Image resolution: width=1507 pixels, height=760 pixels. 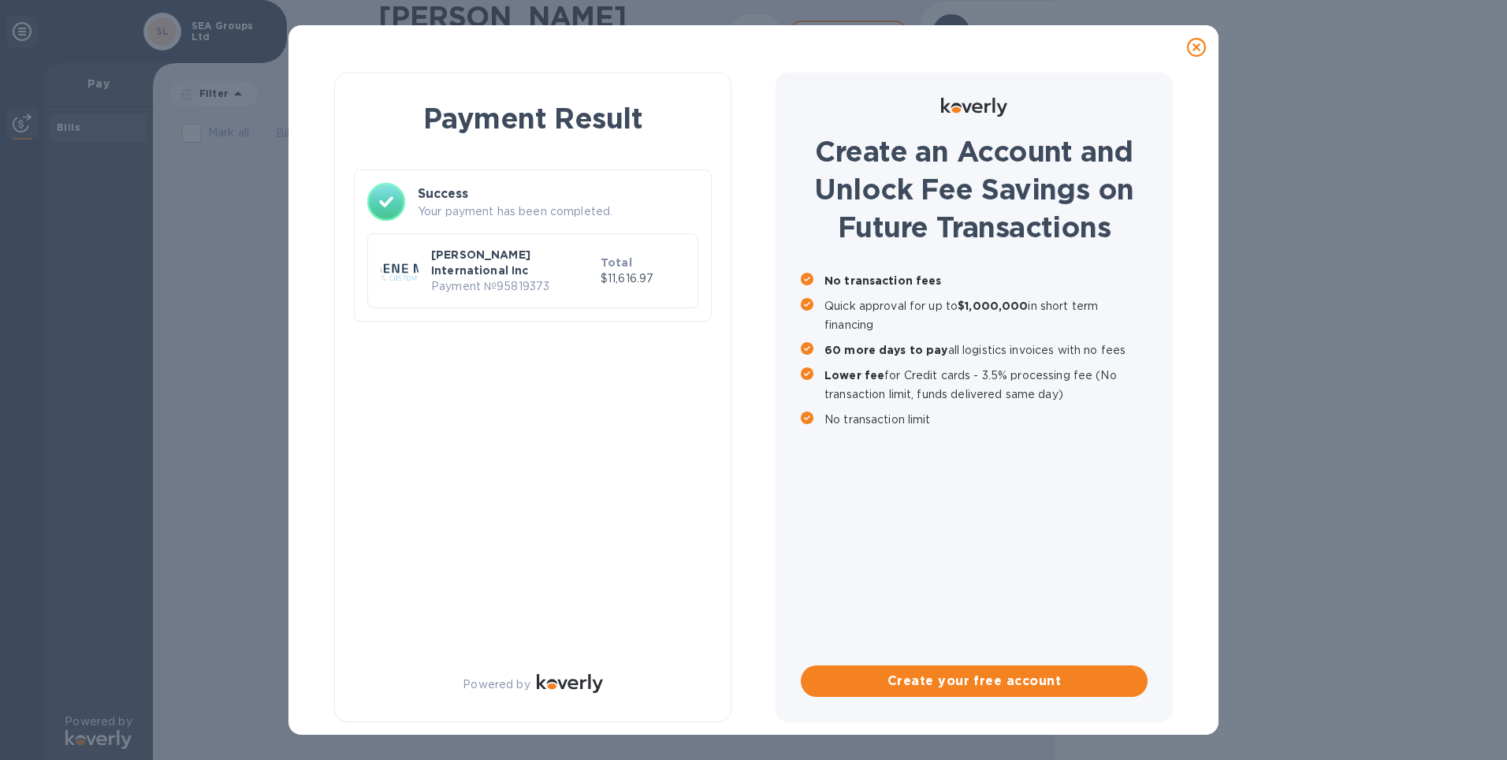 I want to click on b: Total, so click(x=616, y=262).